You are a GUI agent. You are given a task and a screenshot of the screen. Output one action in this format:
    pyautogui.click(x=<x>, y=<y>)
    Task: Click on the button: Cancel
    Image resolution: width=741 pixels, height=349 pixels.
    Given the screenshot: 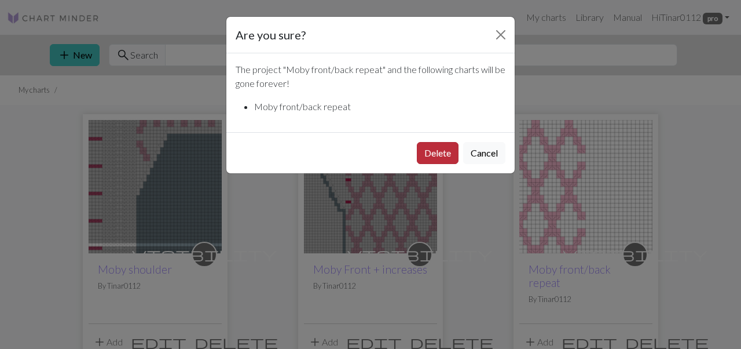 What is the action you would take?
    pyautogui.click(x=484, y=153)
    